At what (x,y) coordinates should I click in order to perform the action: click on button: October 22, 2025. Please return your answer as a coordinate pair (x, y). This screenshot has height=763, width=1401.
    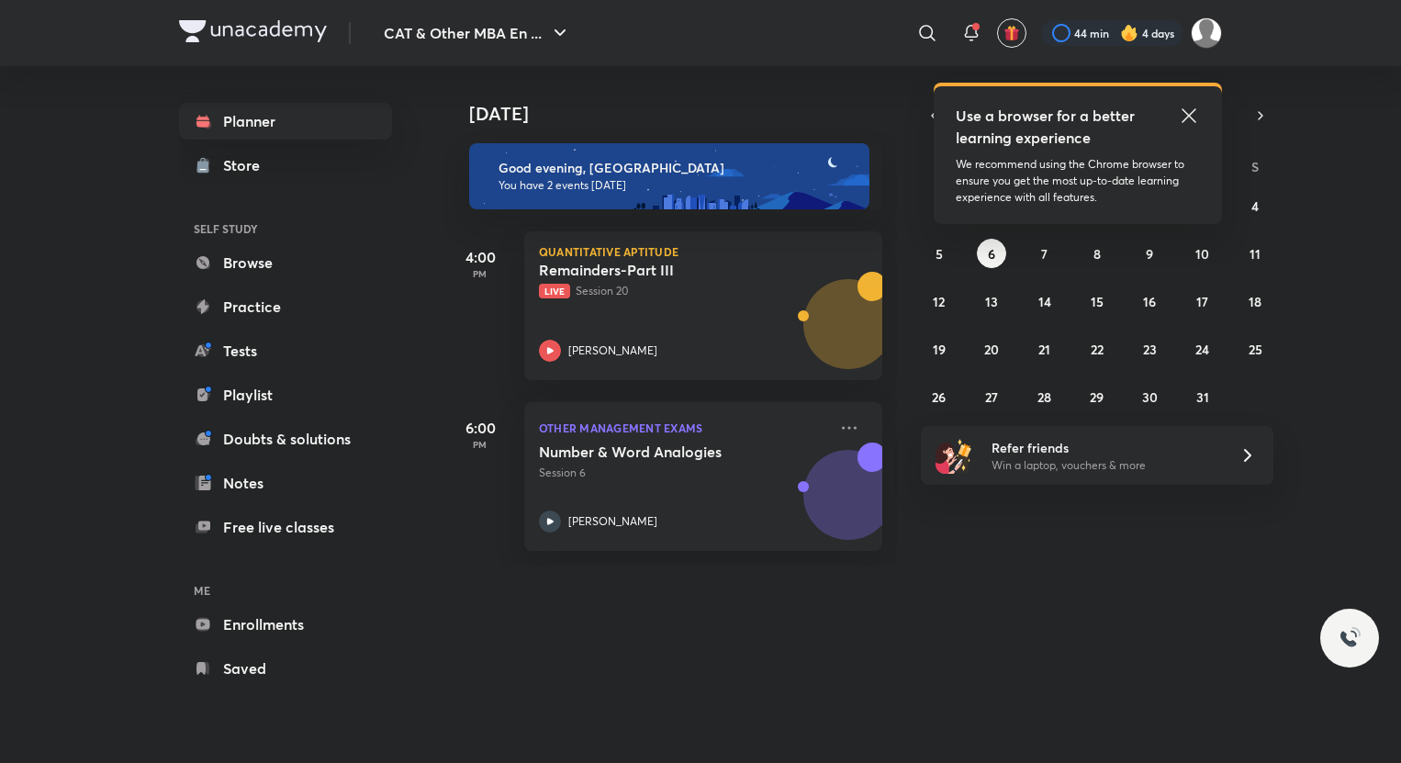
    Looking at the image, I should click on (1097, 349).